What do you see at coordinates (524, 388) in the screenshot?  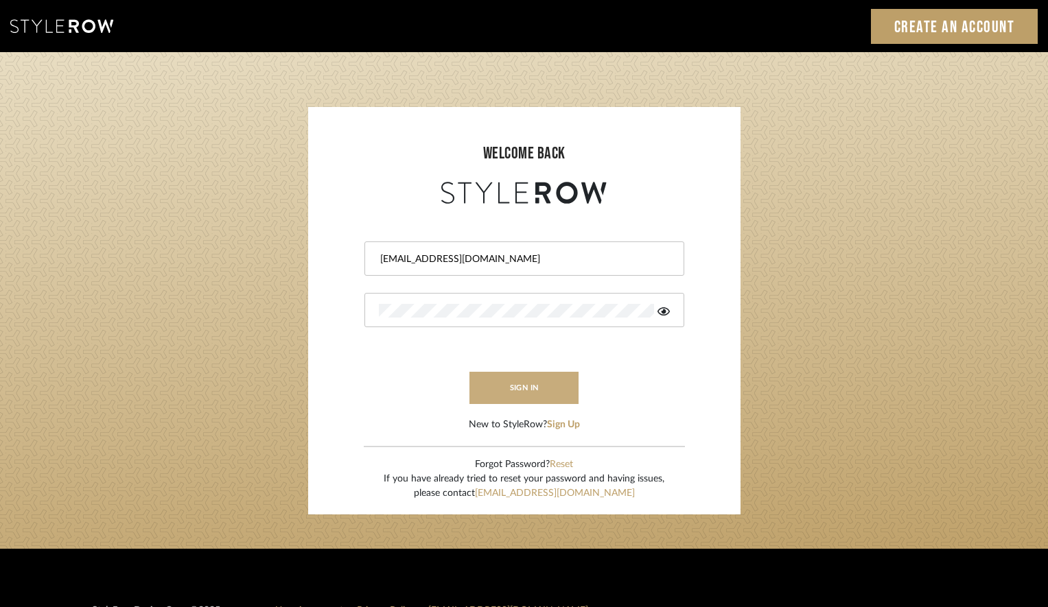 I see `button: sign in` at bounding box center [524, 388].